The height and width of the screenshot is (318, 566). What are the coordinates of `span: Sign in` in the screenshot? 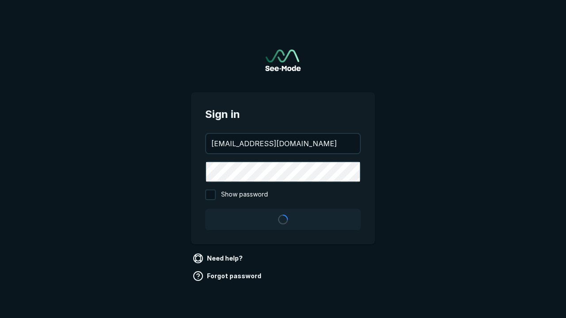 It's located at (283, 114).